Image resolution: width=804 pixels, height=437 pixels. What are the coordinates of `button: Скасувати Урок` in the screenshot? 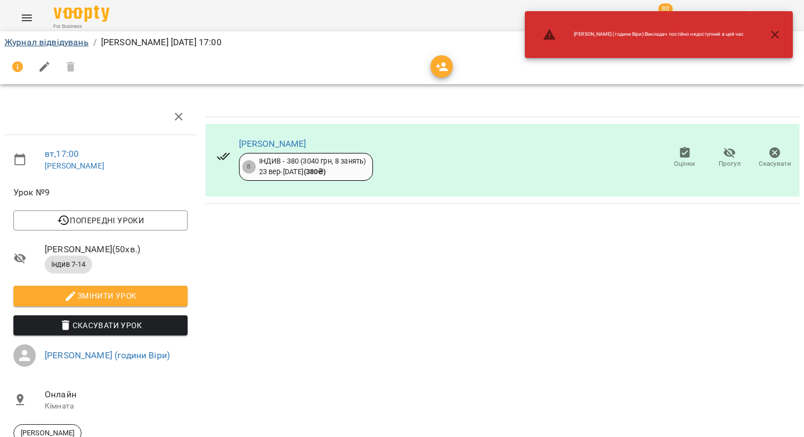 It's located at (101, 326).